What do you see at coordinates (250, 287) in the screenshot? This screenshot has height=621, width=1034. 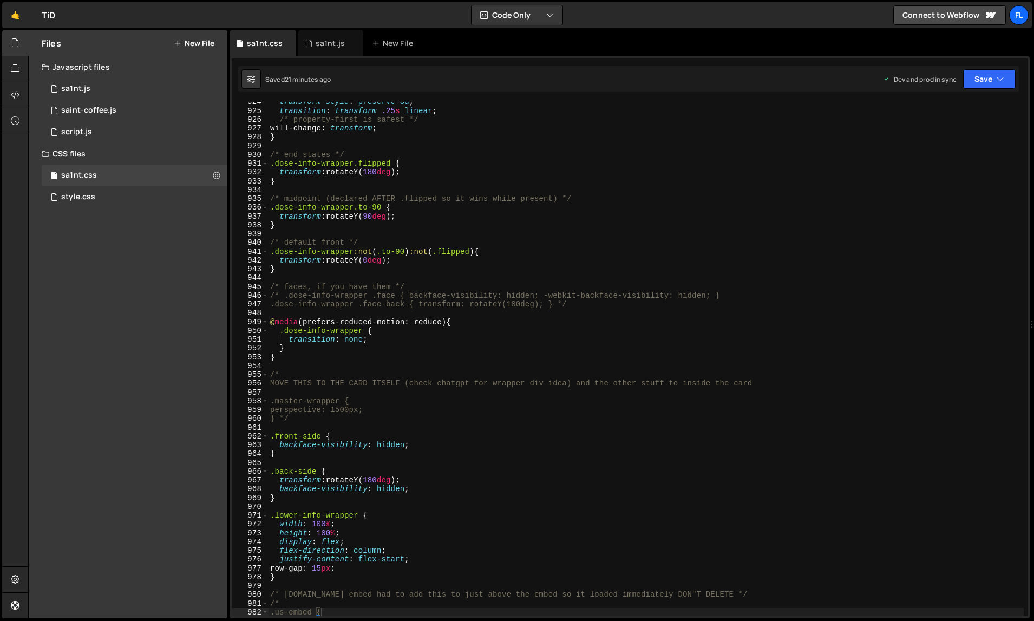 I see `div: 945` at bounding box center [250, 287].